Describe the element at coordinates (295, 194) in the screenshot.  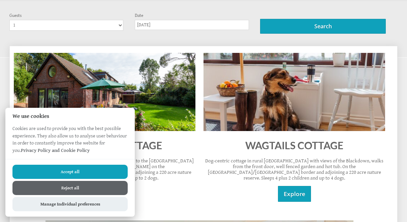
I see `a: Explore` at that location.